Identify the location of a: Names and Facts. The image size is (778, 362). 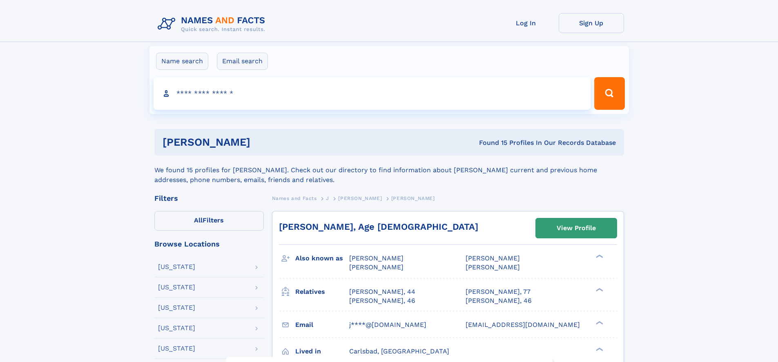
(295, 198).